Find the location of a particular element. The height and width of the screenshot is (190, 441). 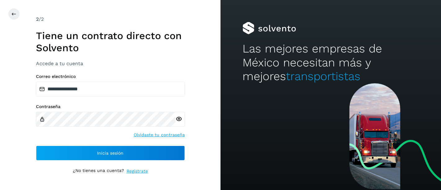

h2: Las mejores empresas de México necesitan más y mejores is located at coordinates (331, 62).